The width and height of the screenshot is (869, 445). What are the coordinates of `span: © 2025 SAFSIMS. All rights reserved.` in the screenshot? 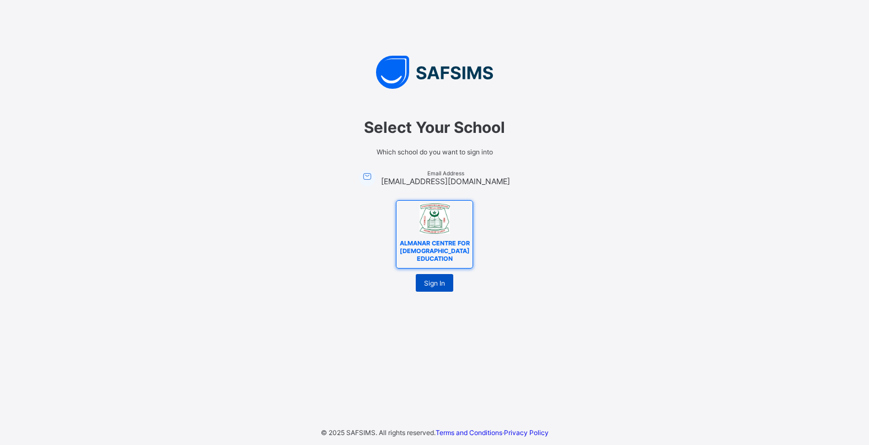 It's located at (378, 432).